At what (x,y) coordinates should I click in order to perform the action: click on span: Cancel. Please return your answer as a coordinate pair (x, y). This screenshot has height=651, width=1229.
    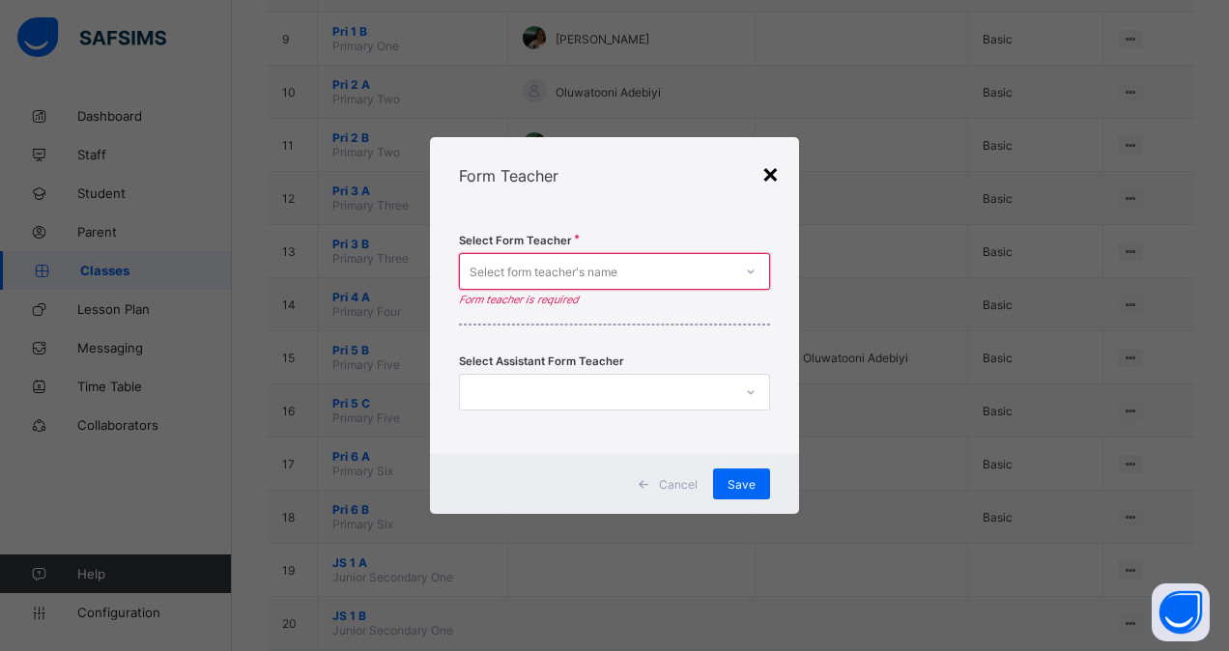
    Looking at the image, I should click on (678, 484).